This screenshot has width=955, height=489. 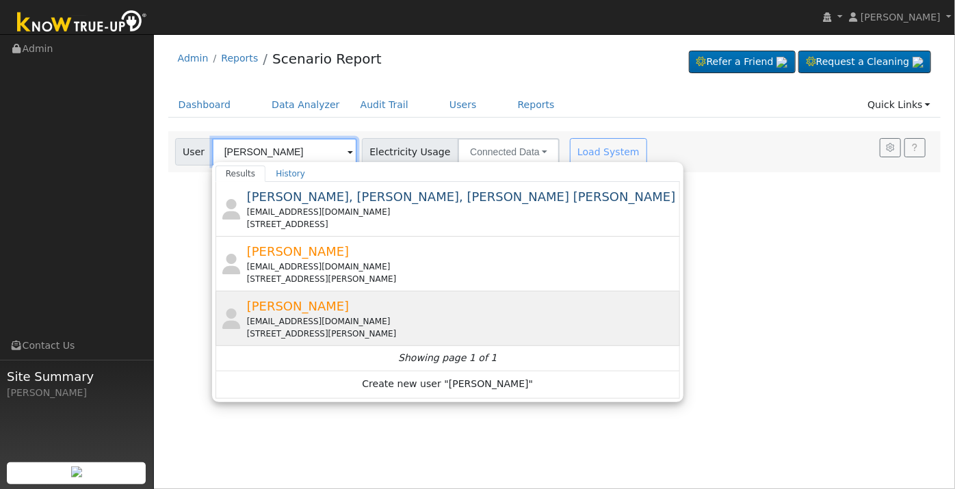 What do you see at coordinates (463, 105) in the screenshot?
I see `a: Users` at bounding box center [463, 105].